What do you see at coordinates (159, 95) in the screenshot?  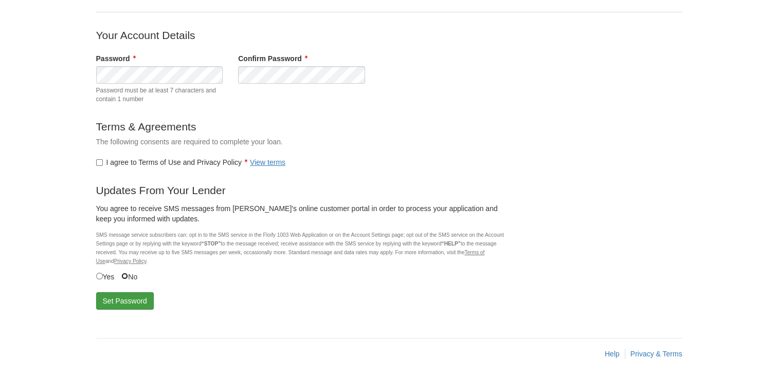 I see `span: Password must be at least 7 characters and contain 1 number` at bounding box center [159, 95].